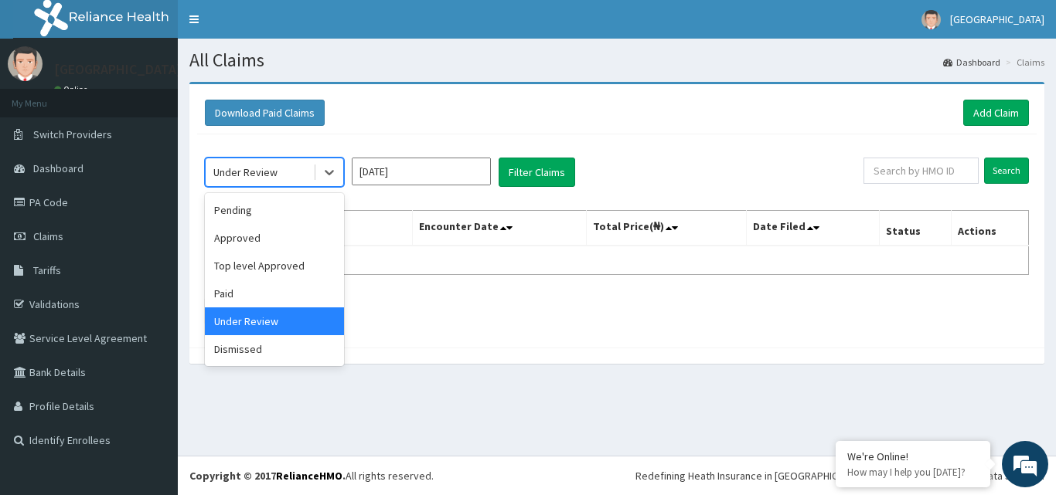 Image resolution: width=1056 pixels, height=495 pixels. I want to click on li: Claims, so click(1022, 62).